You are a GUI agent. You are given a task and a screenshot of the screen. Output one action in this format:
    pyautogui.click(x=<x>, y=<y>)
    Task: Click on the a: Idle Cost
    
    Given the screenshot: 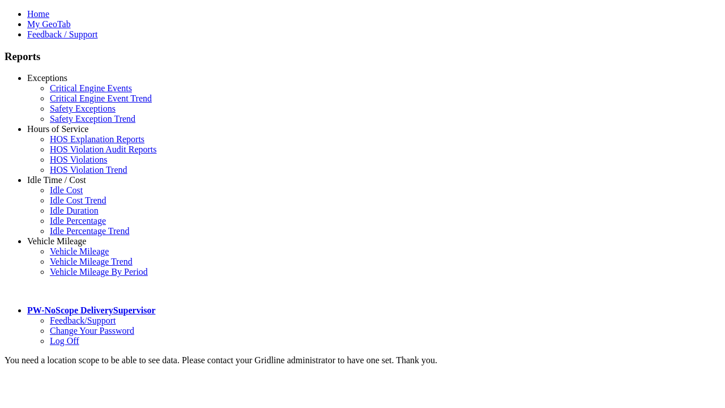 What is the action you would take?
    pyautogui.click(x=66, y=190)
    